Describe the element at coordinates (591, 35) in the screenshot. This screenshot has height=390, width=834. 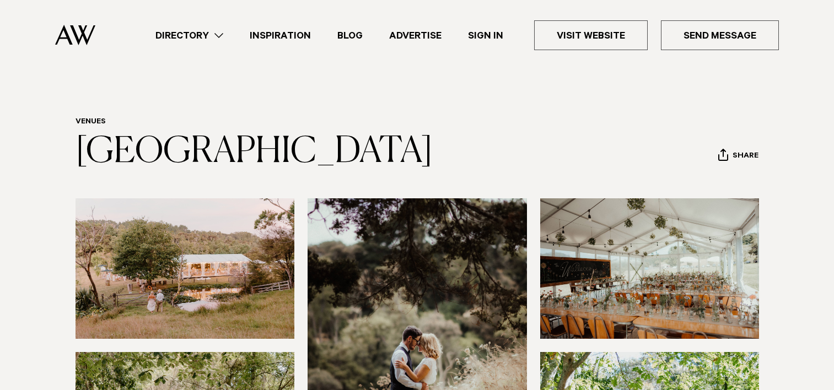
I see `a: Visit Website` at that location.